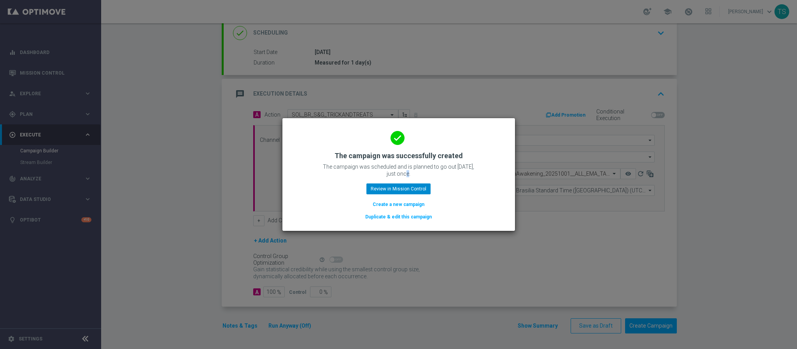 Image resolution: width=797 pixels, height=349 pixels. I want to click on button: Create a new campaign, so click(398, 205).